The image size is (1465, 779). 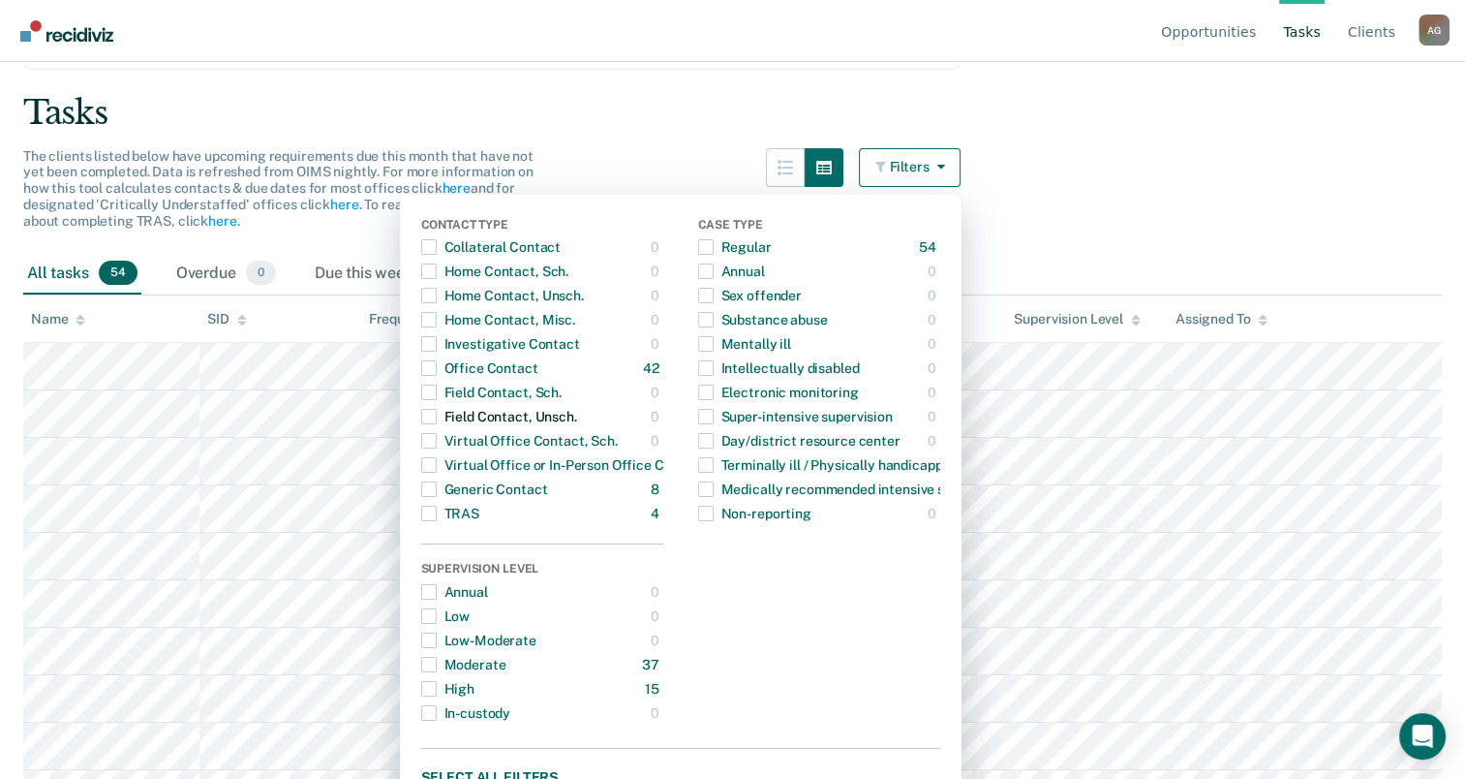 What do you see at coordinates (58, 319) in the screenshot?
I see `div: Name` at bounding box center [58, 319].